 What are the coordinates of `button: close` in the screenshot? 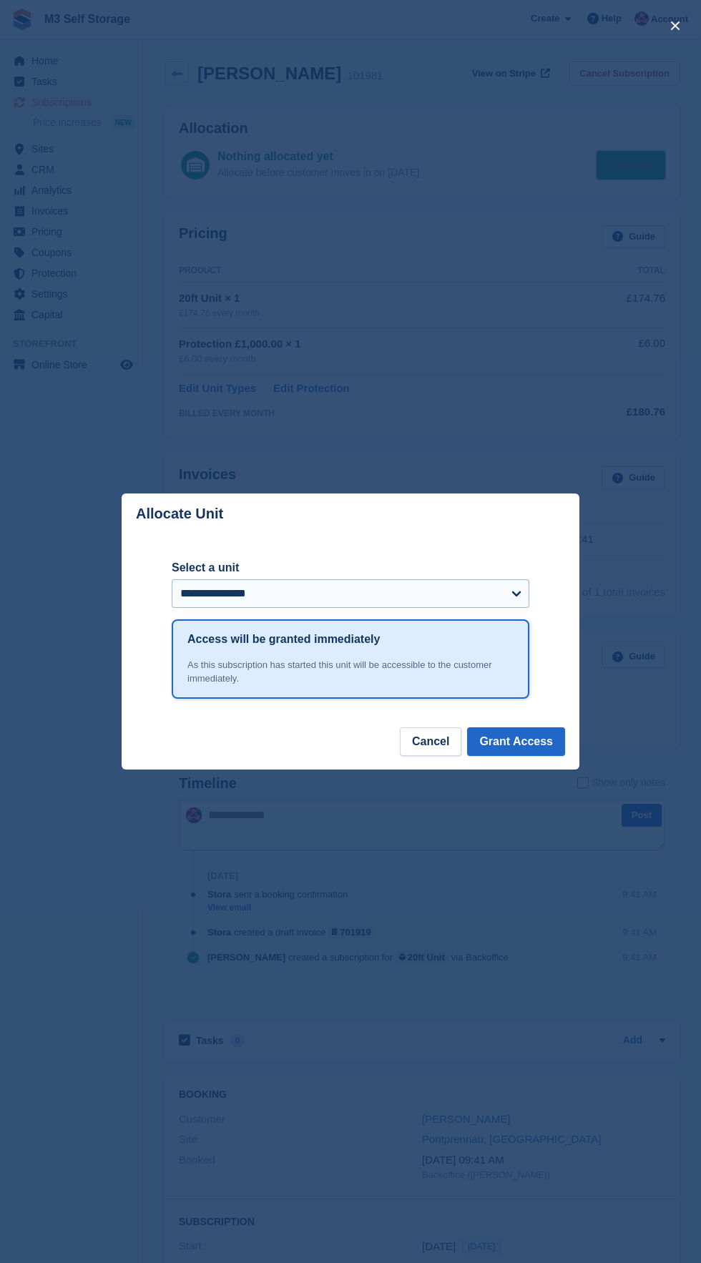 It's located at (675, 26).